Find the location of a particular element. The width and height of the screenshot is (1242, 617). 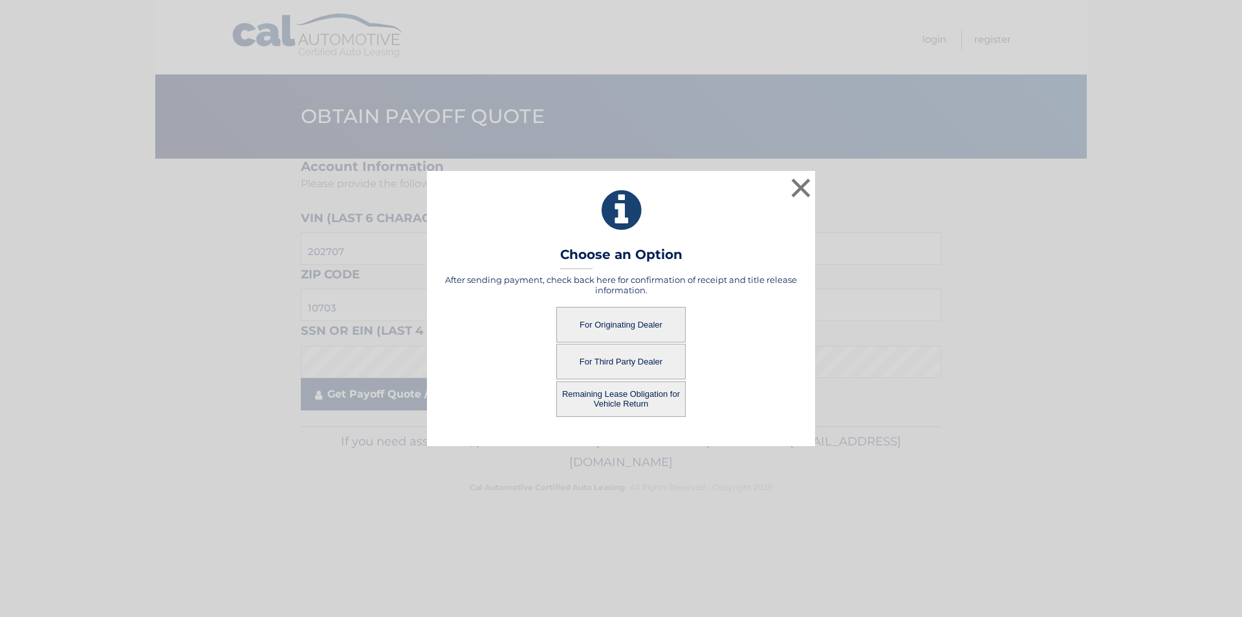

h3: Choose an Option is located at coordinates (621, 258).